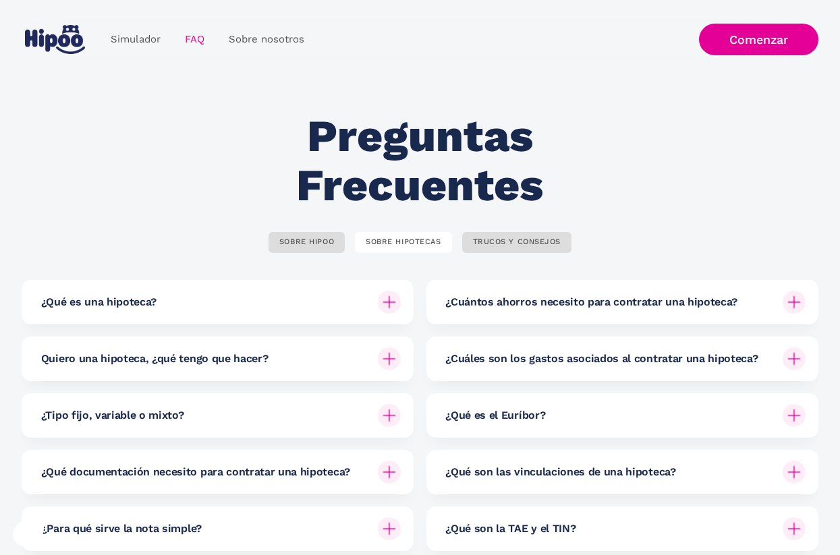  Describe the element at coordinates (420, 161) in the screenshot. I see `h2: Preguntas Frecuentes` at that location.